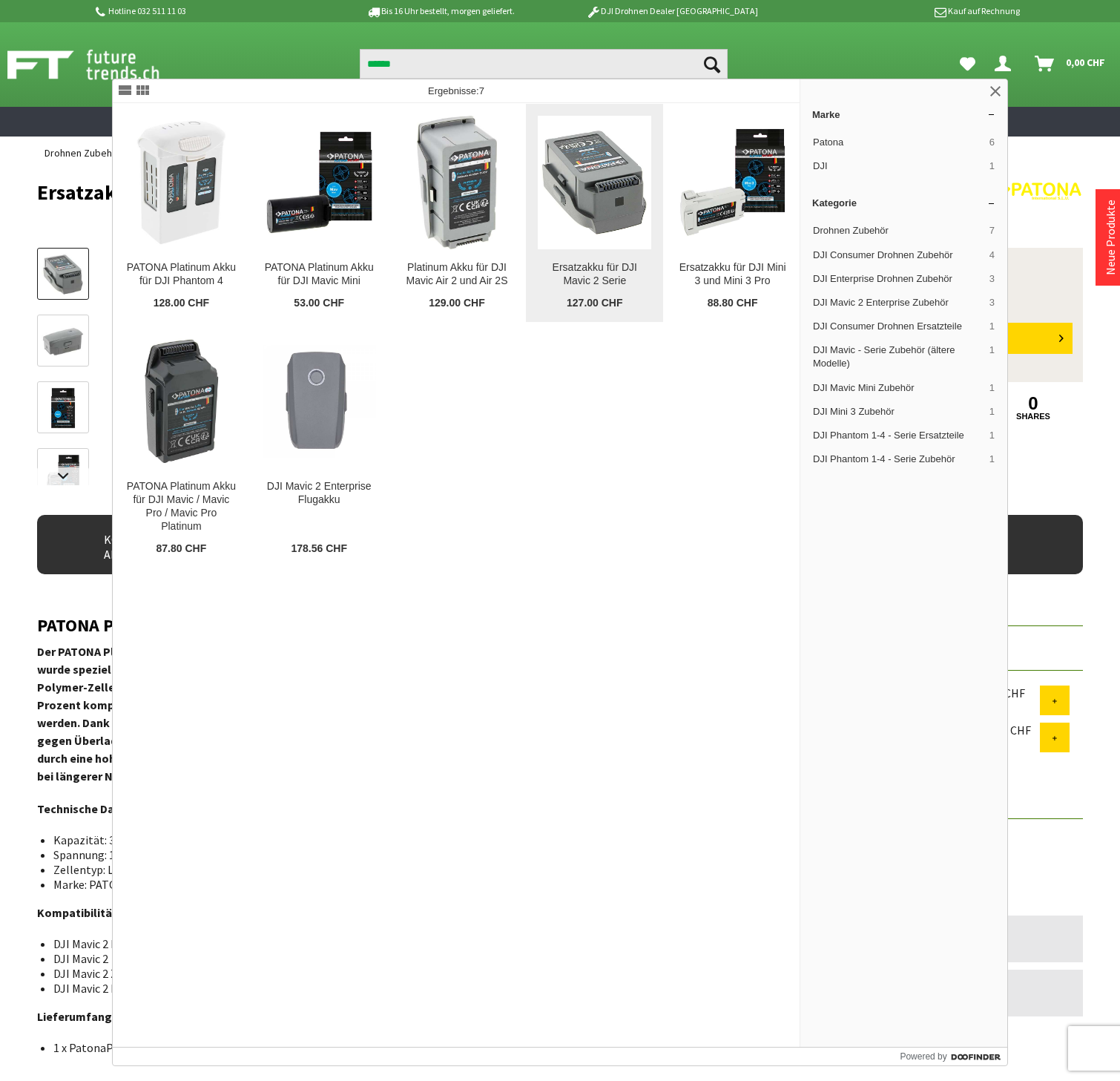 This screenshot has width=1120, height=1081. Describe the element at coordinates (594, 304) in the screenshot. I see `span: 127.00 CHF` at that location.